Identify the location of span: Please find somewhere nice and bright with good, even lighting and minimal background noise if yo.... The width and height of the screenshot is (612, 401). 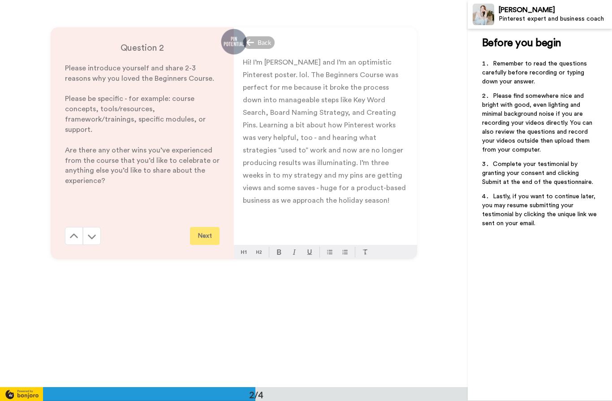
(538, 123).